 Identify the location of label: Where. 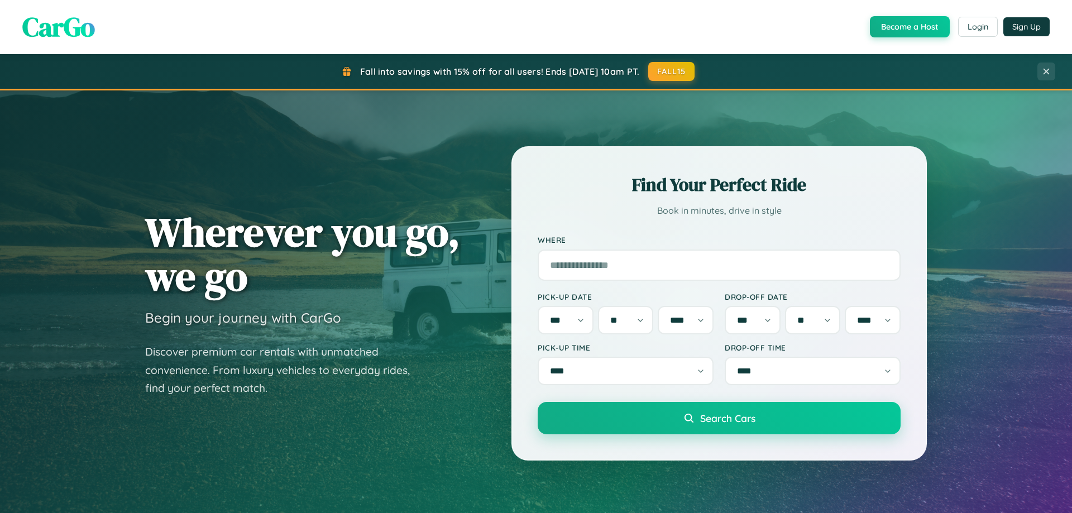
(719, 240).